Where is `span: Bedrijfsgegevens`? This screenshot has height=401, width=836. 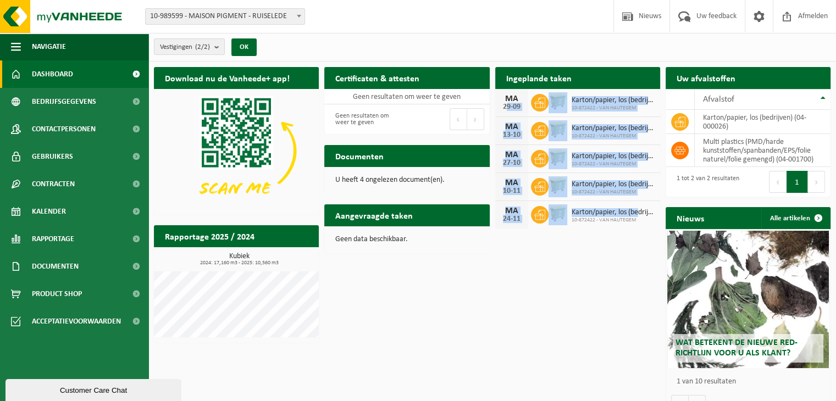
span: Bedrijfsgegevens is located at coordinates (64, 102).